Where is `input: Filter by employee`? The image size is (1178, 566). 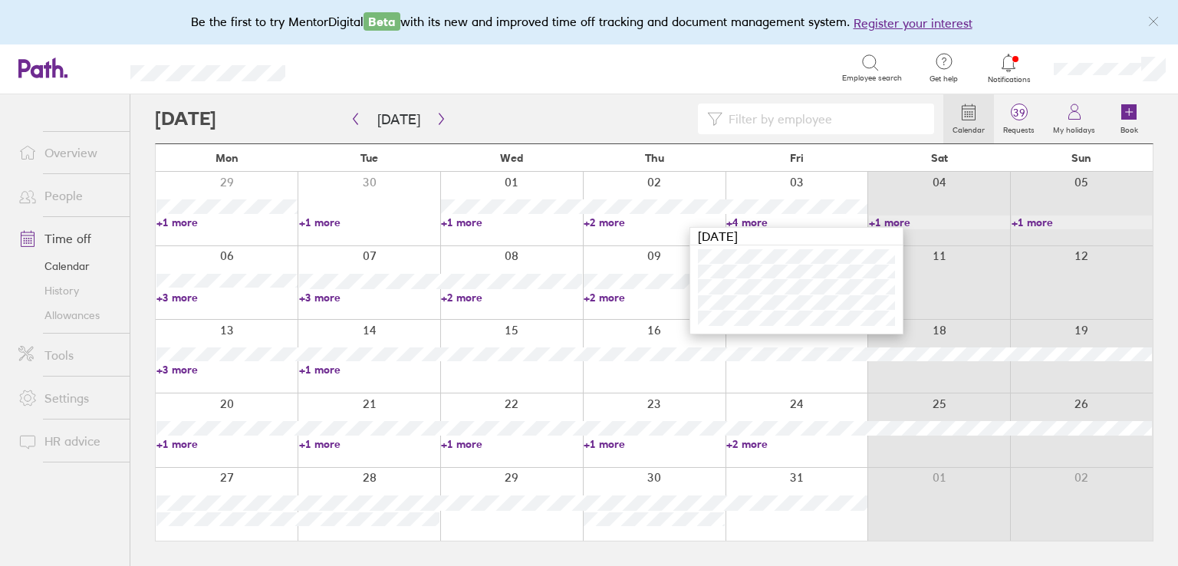
input: Filter by employee is located at coordinates (824, 119).